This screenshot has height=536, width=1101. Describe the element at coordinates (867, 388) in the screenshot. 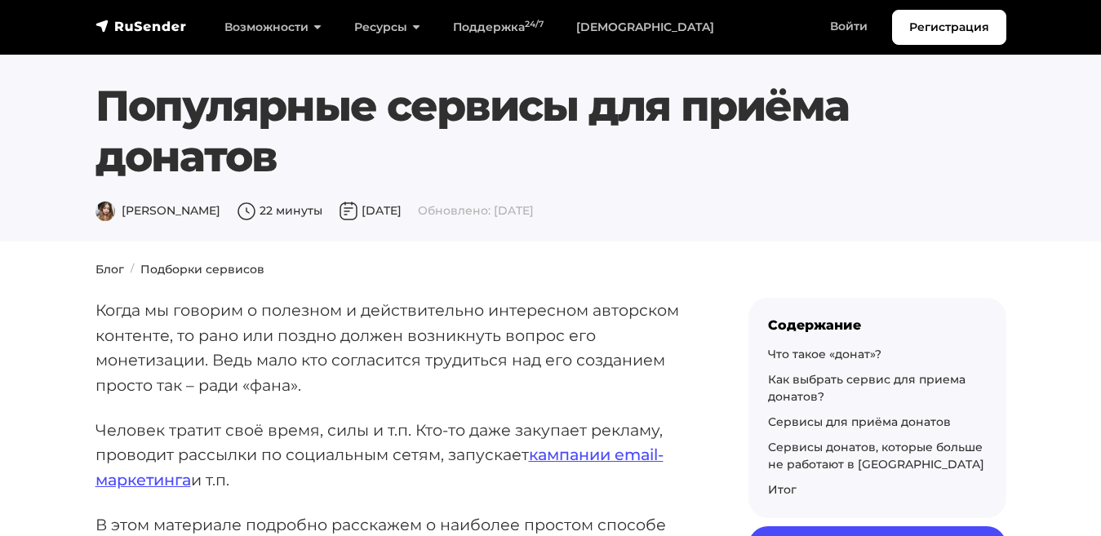

I see `a: Как выбрать сервис для приема донатов?` at that location.